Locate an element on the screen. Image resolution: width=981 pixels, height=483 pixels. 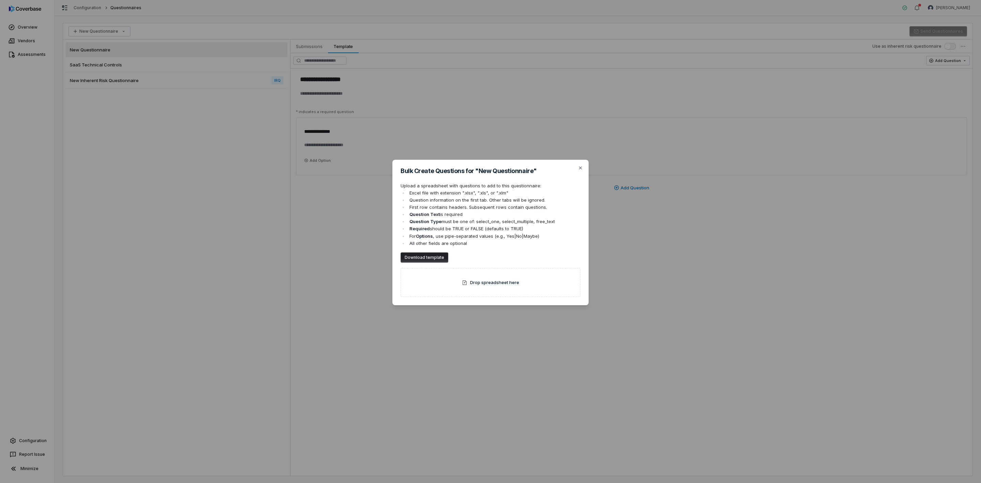
strong: Question Type is located at coordinates (426, 221).